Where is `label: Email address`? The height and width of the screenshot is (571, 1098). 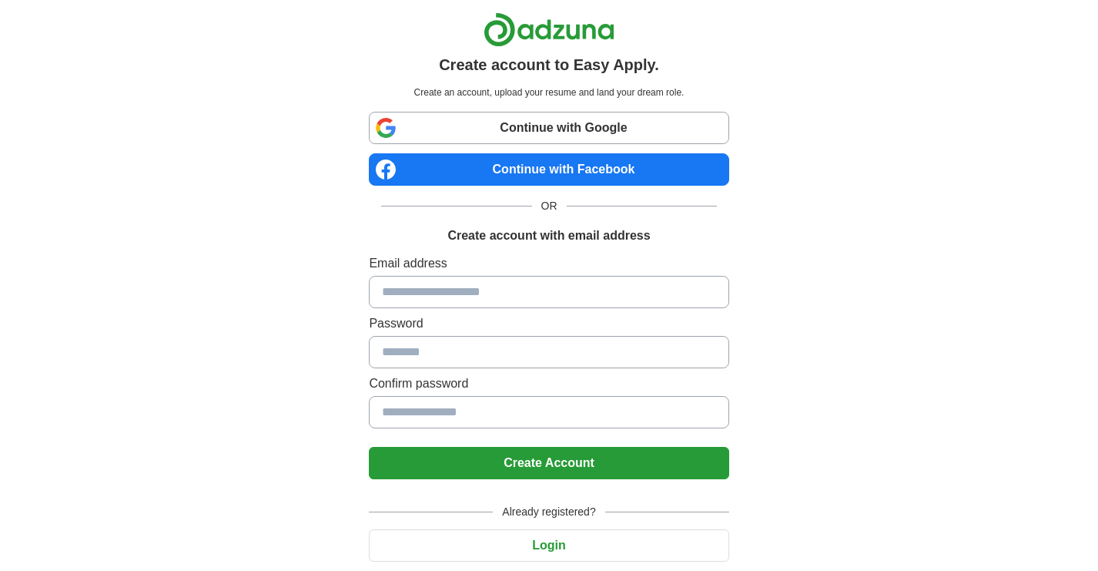 label: Email address is located at coordinates (548, 263).